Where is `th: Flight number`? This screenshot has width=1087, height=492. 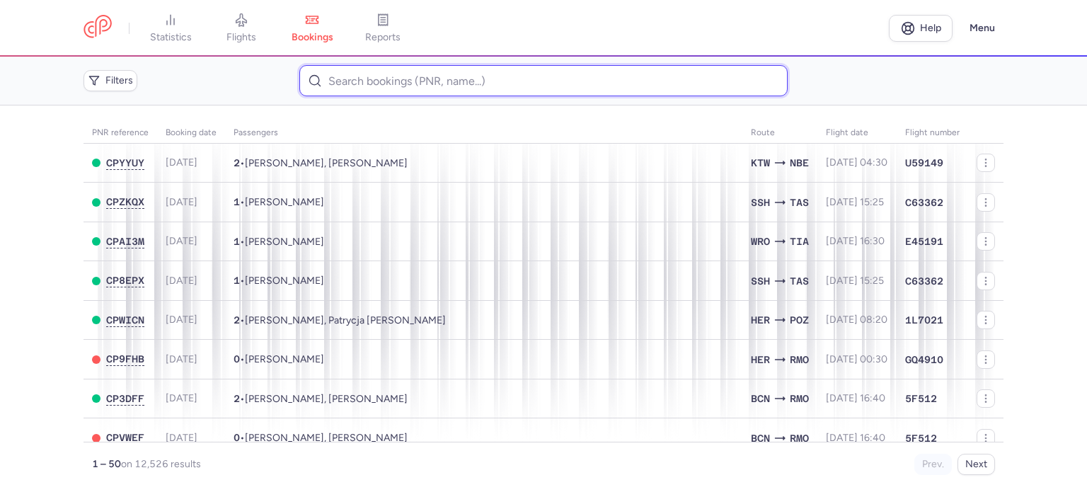
th: Flight number is located at coordinates (932, 133).